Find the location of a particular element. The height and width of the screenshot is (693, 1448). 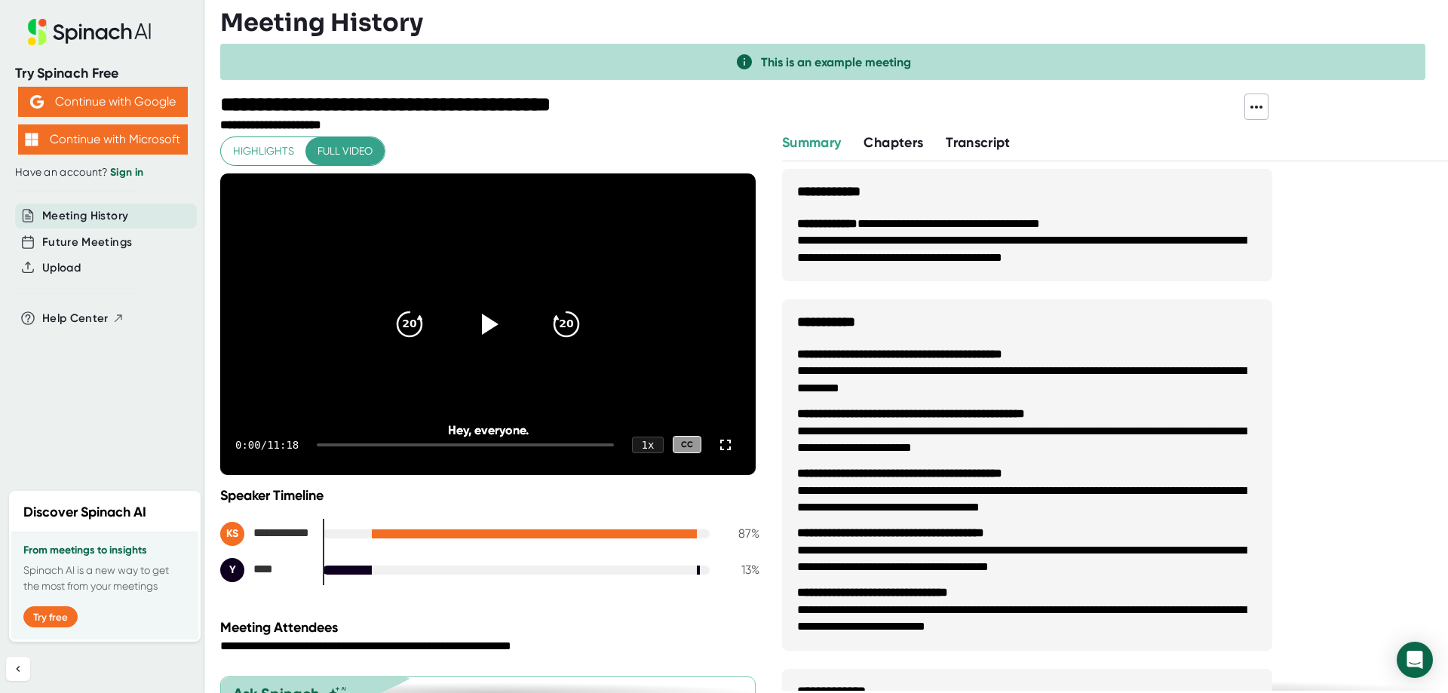

div: Yoav is located at coordinates (265, 570).